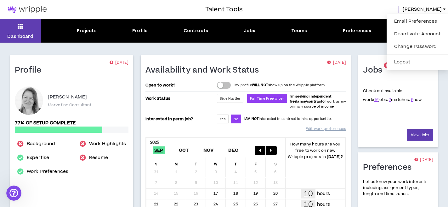  I want to click on span: jobs., so click(381, 100).